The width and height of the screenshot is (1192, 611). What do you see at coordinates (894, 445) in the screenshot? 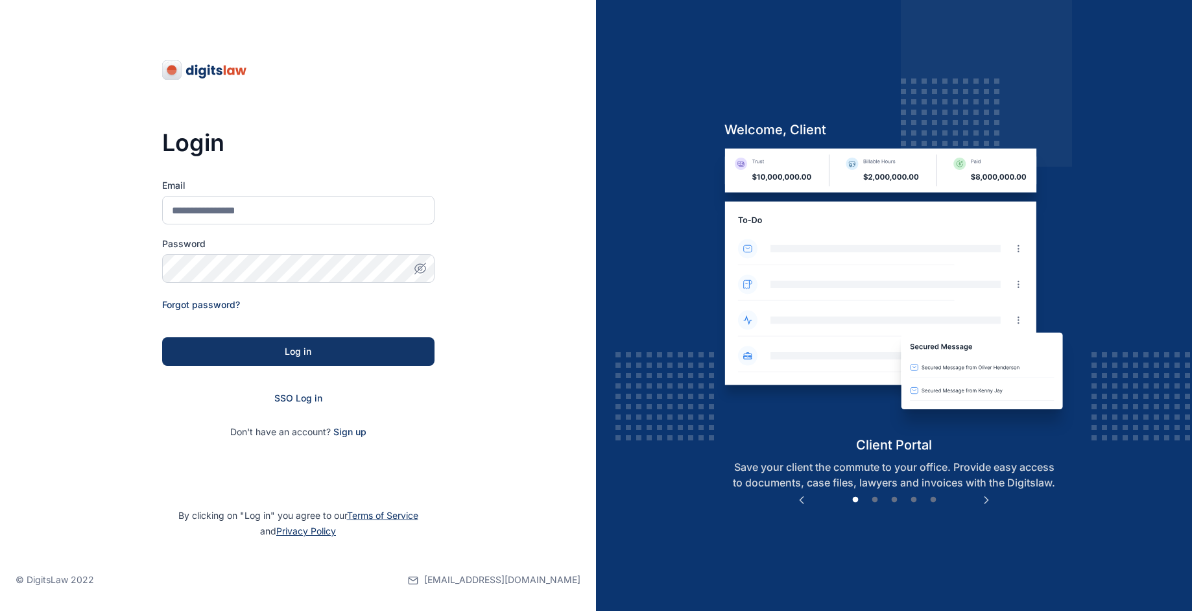
I see `h5: client portal` at bounding box center [894, 445].